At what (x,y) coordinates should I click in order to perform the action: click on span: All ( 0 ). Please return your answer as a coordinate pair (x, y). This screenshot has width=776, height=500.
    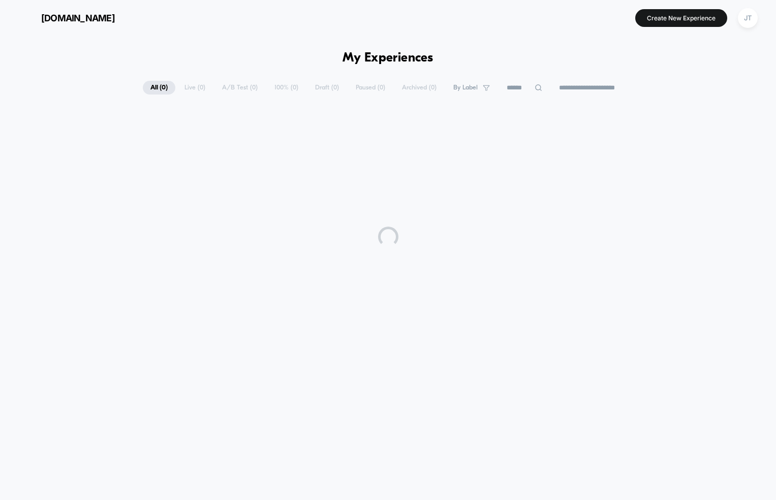
    Looking at the image, I should click on (159, 87).